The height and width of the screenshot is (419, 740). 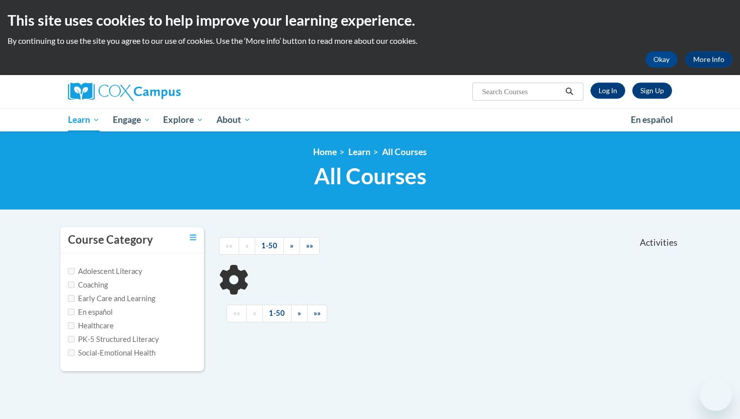 I want to click on label: Early Care and Learning, so click(x=111, y=299).